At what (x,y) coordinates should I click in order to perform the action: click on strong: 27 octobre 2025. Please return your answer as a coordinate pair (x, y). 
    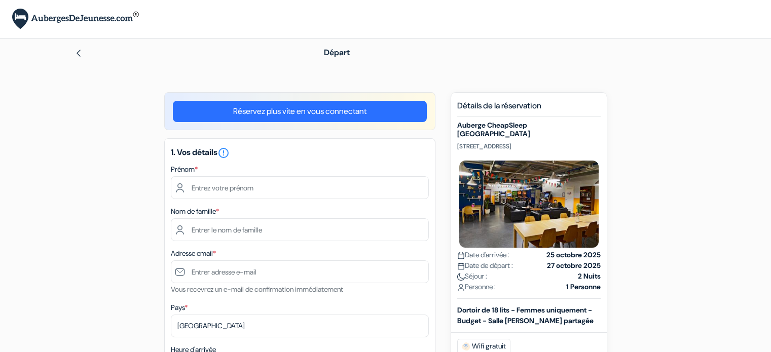
    Looking at the image, I should click on (574, 266).